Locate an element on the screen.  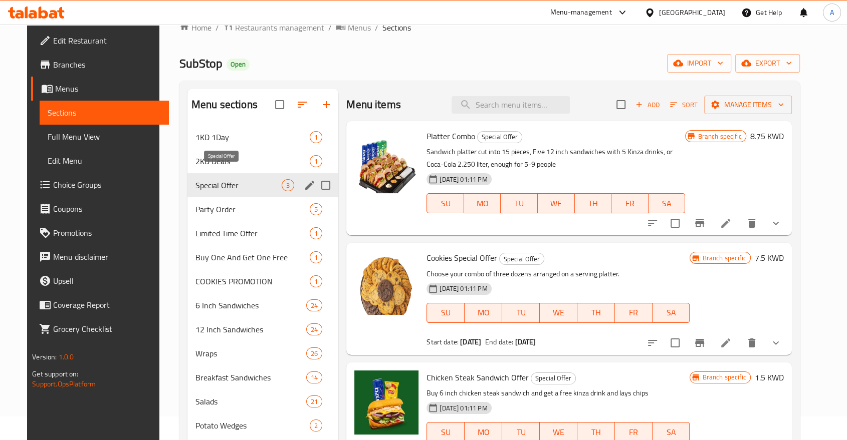
span: SA is located at coordinates (671, 313).